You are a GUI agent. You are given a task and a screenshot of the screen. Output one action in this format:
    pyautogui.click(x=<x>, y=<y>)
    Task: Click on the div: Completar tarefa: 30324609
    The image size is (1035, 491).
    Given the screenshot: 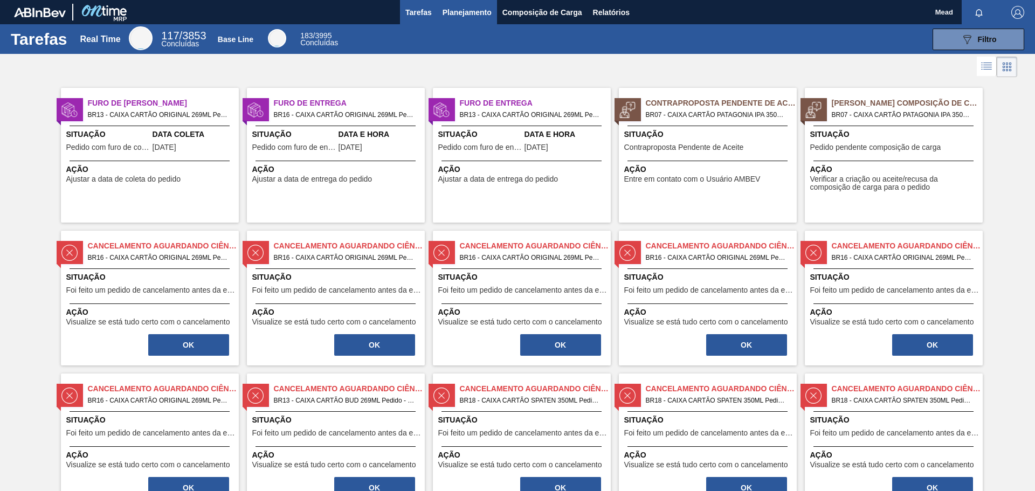 What is the action you would take?
    pyautogui.click(x=189, y=345)
    